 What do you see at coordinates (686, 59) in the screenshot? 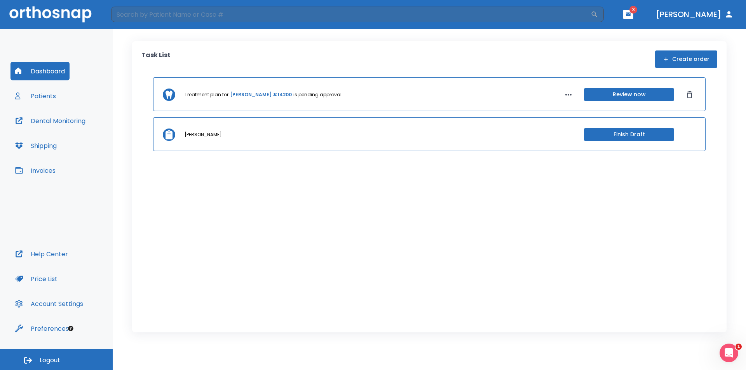
I see `button: Create order` at bounding box center [686, 59].